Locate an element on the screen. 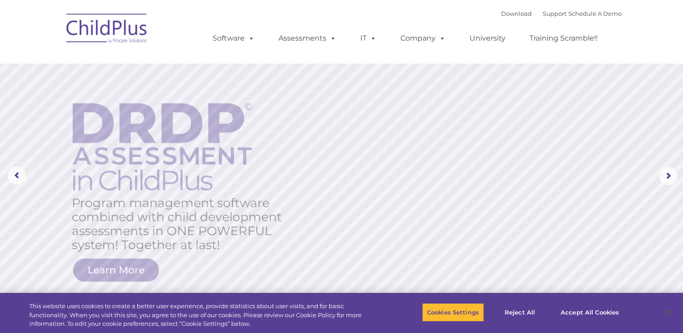 The width and height of the screenshot is (683, 333). a: Training Scramble!! is located at coordinates (564, 38).